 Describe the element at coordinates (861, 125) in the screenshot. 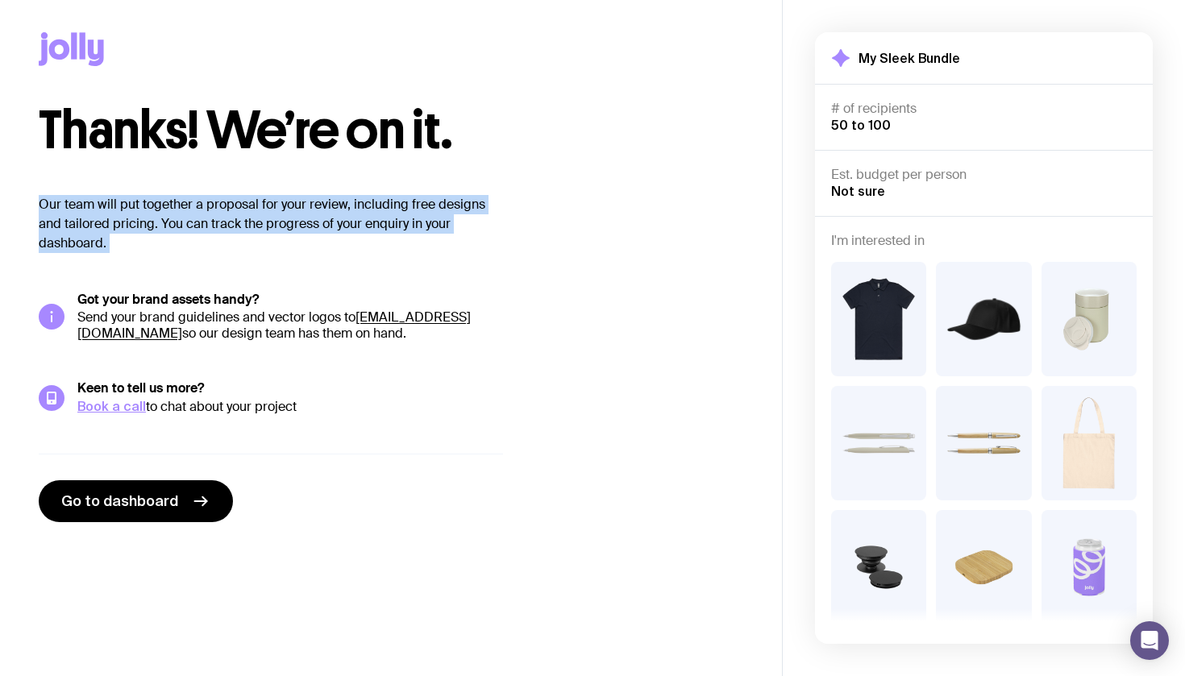

I see `span: 50 to 100` at that location.